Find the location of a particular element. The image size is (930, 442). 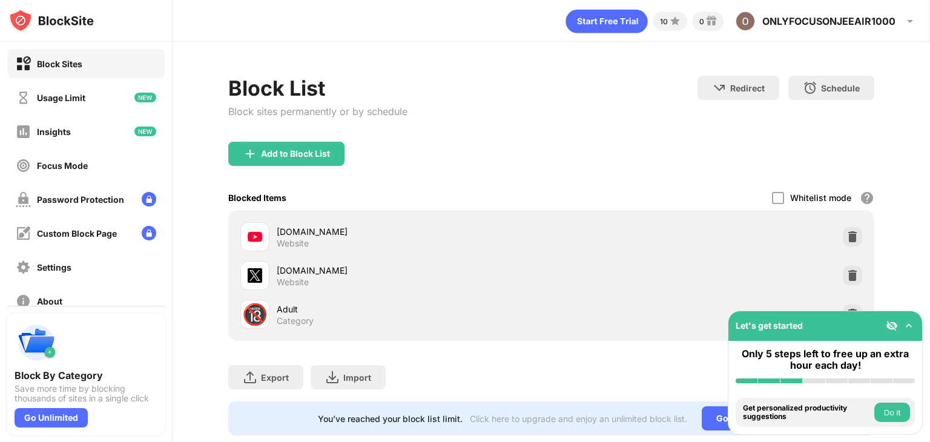

div: Schedule is located at coordinates (840, 88).